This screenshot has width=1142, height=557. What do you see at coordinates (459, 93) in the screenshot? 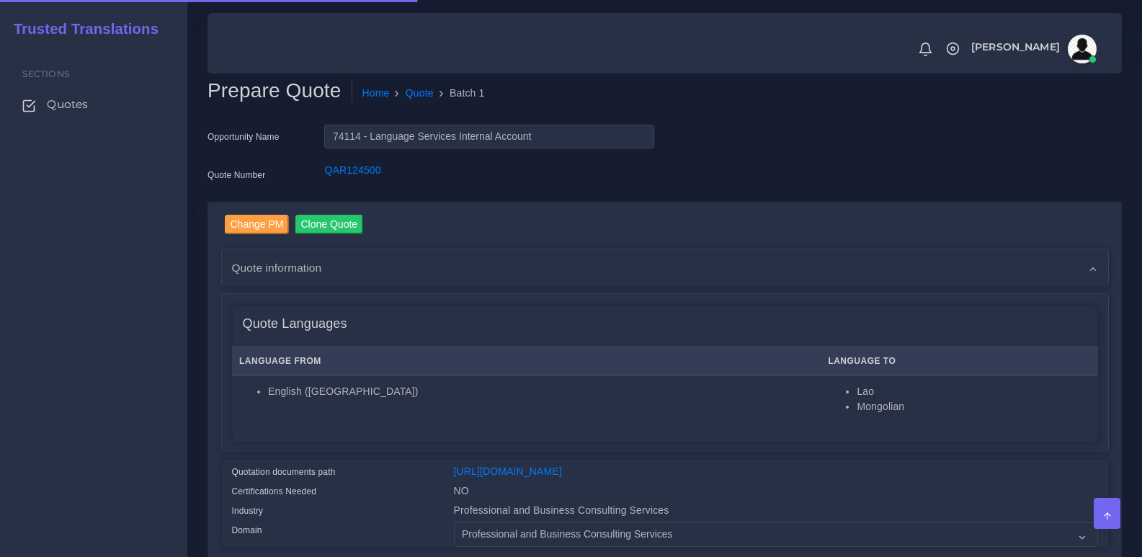
I see `li: Batch 1` at bounding box center [459, 93].